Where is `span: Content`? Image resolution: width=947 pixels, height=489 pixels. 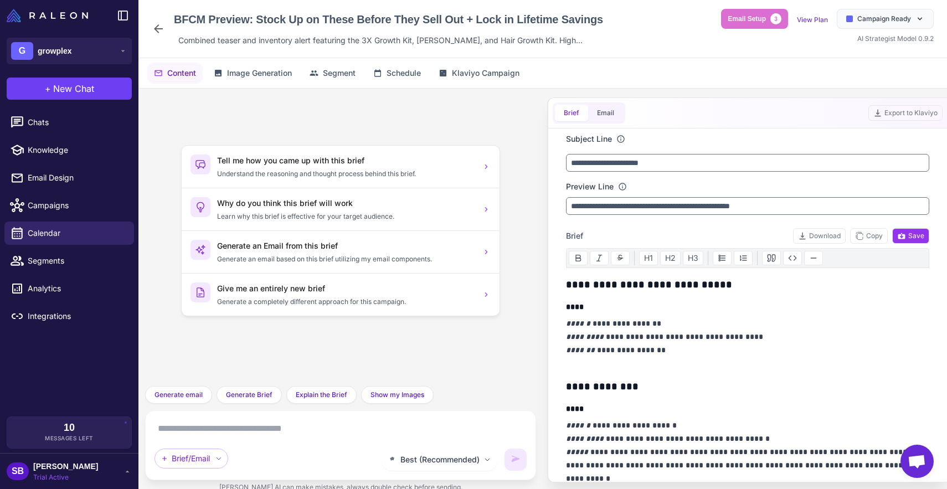 span: Content is located at coordinates (182, 73).